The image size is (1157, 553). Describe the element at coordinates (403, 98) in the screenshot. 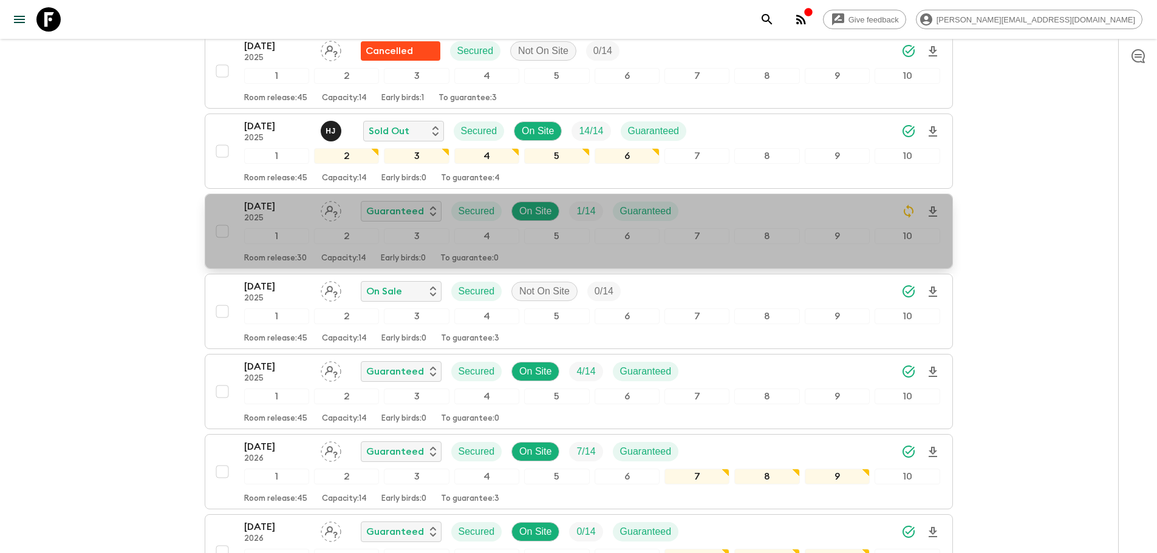

I see `p: Early birds: 1` at that location.